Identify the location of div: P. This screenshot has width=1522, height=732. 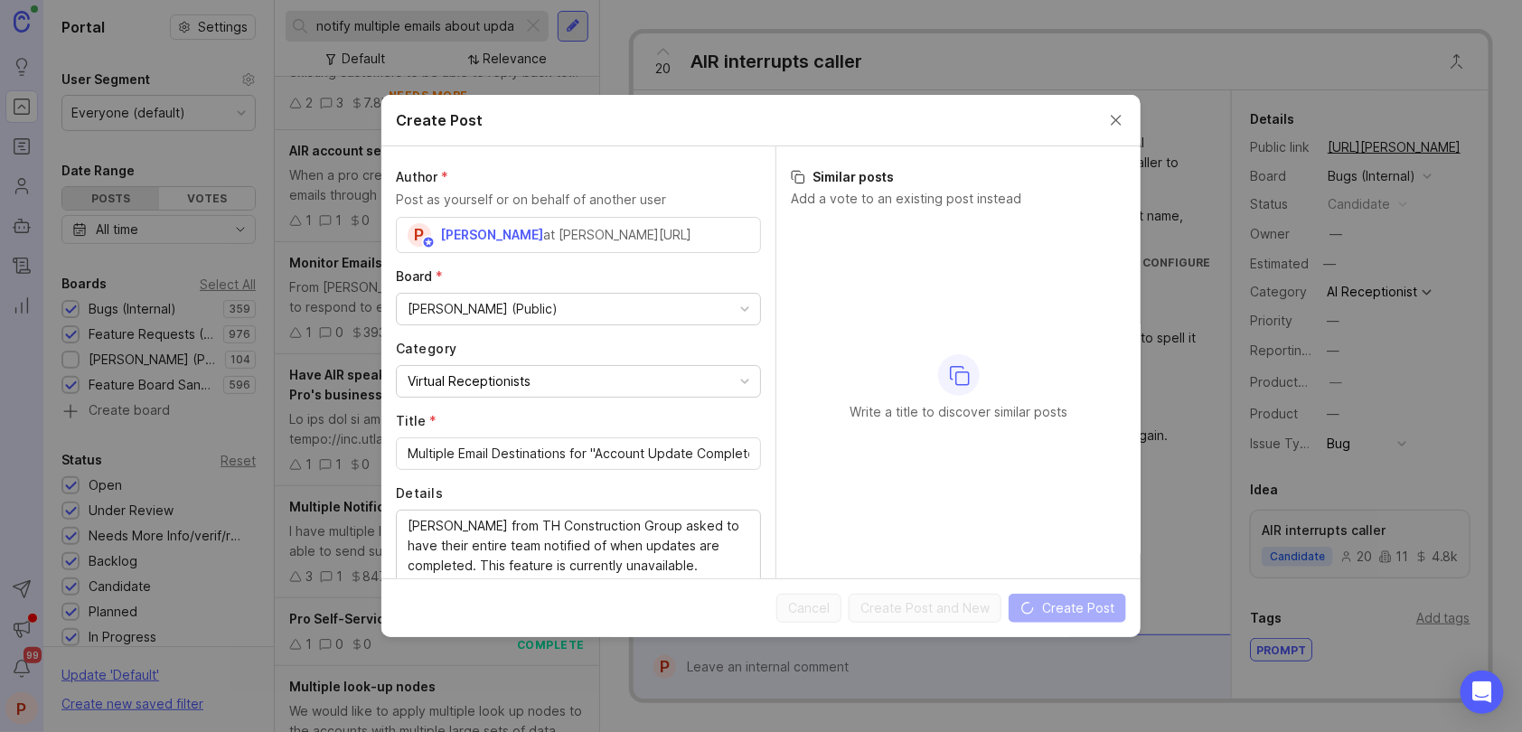
(419, 235).